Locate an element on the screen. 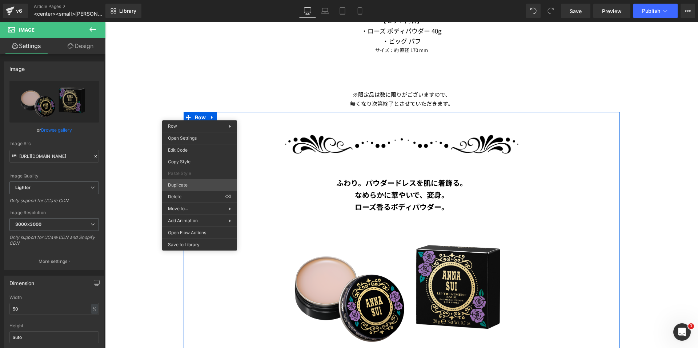  div: v6 is located at coordinates (19, 11).